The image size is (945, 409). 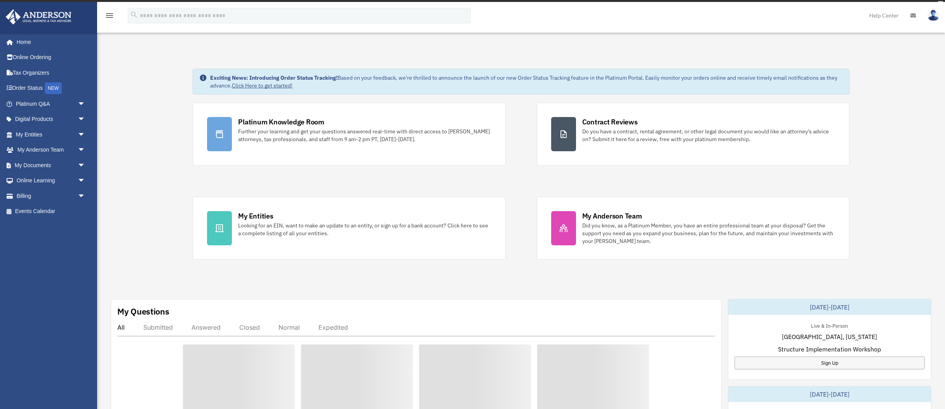 I want to click on div: Expedited, so click(x=333, y=327).